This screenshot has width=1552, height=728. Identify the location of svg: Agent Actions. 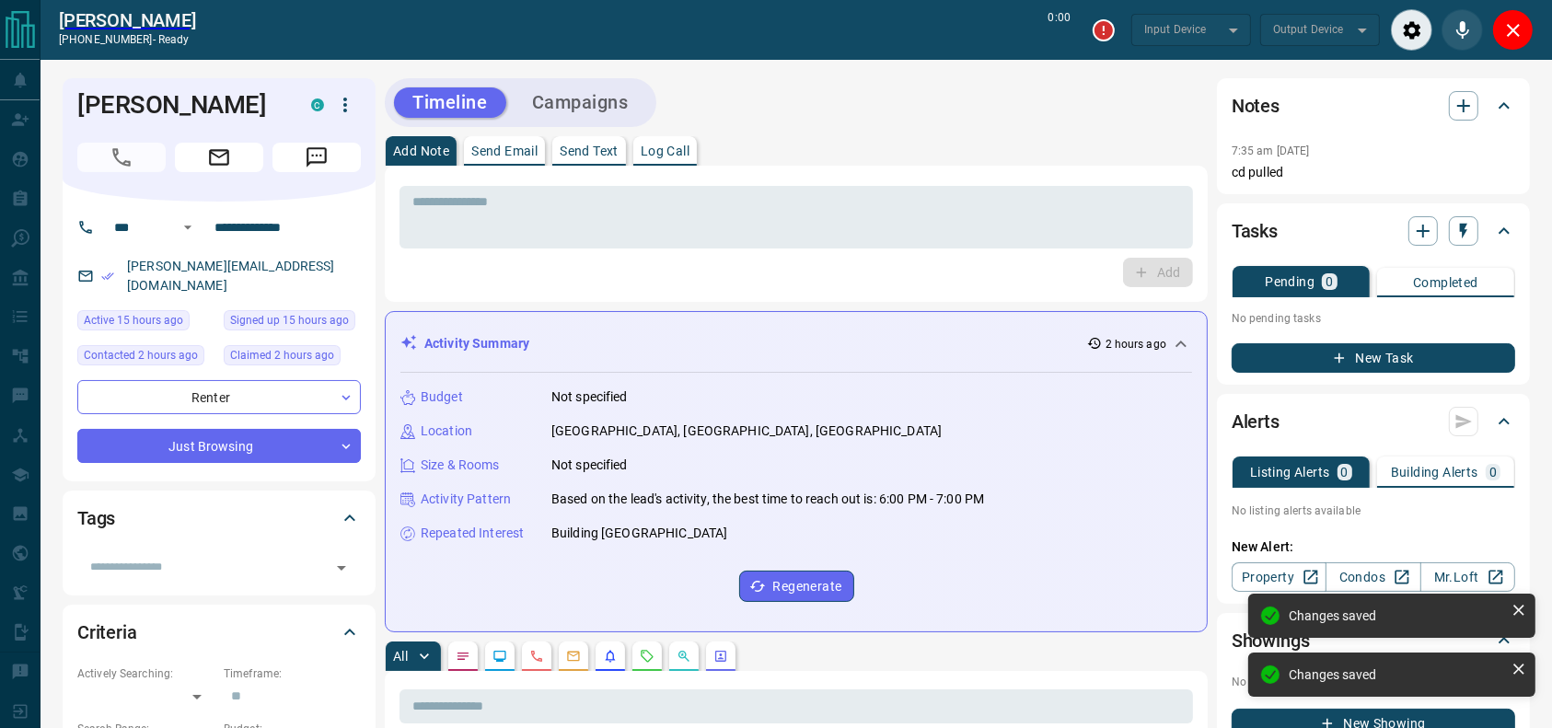
(721, 656).